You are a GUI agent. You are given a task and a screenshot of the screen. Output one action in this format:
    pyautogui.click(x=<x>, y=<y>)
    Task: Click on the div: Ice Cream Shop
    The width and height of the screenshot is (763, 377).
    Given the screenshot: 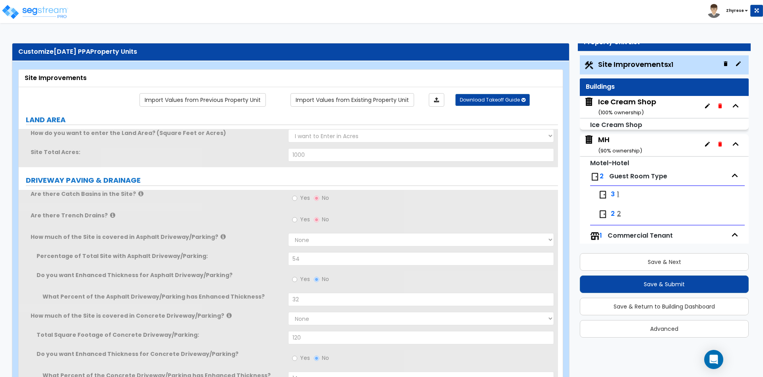 What is the action you would take?
    pyautogui.click(x=627, y=107)
    